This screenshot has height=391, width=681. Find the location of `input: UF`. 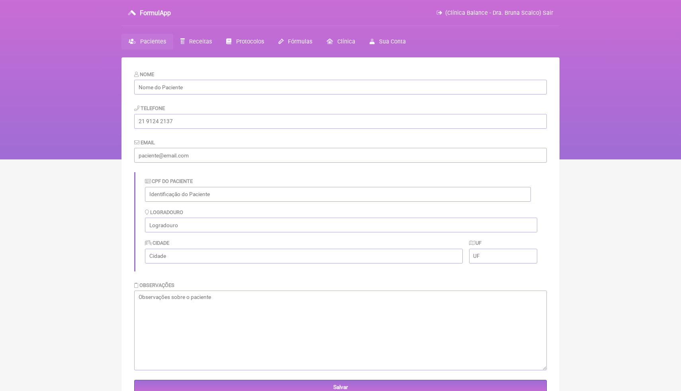

input: UF is located at coordinates (503, 256).